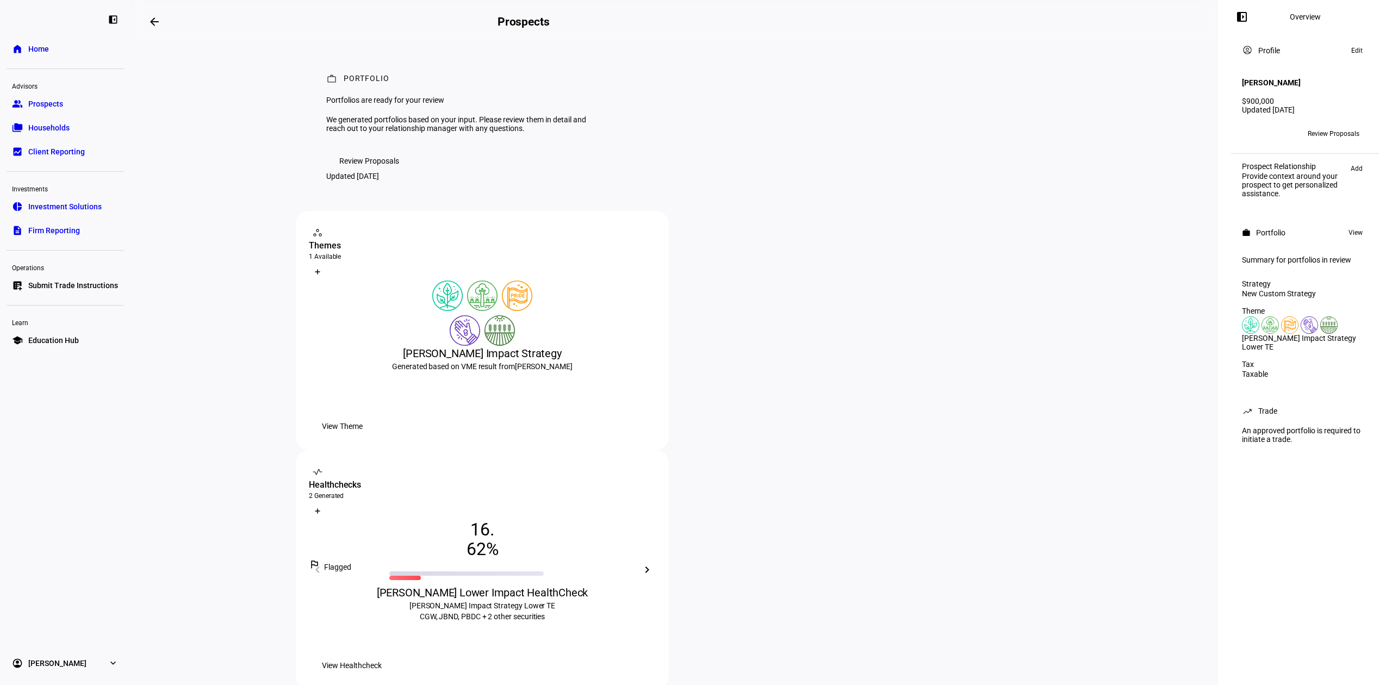 This screenshot has height=685, width=1392. Describe the element at coordinates (65, 231) in the screenshot. I see `a: descriptionFirm Reporting` at that location.